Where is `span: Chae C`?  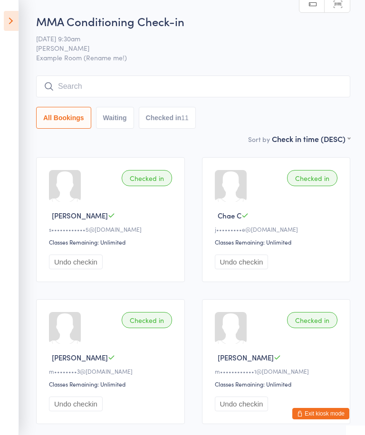 span: Chae C is located at coordinates (229, 215).